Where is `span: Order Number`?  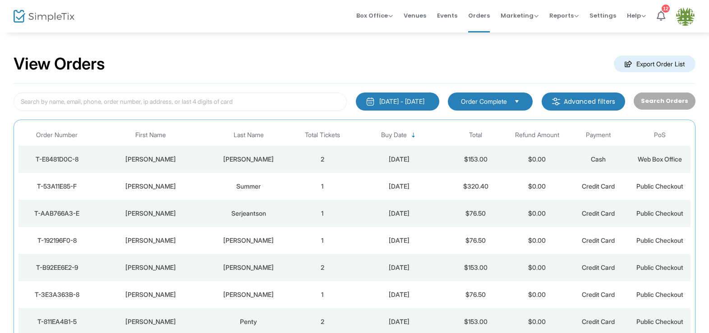
span: Order Number is located at coordinates (57, 135).